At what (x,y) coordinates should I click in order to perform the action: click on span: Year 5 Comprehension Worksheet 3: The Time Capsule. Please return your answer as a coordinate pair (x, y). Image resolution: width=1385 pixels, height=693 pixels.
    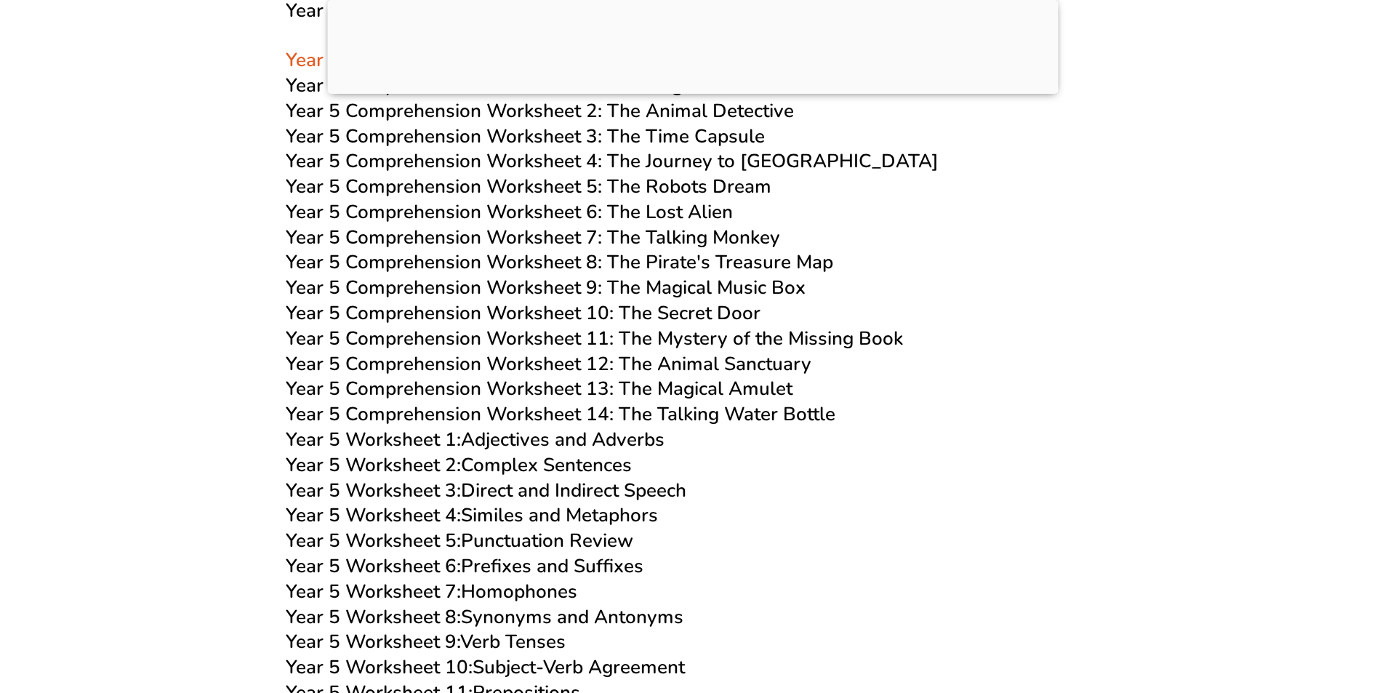
    Looking at the image, I should click on (525, 136).